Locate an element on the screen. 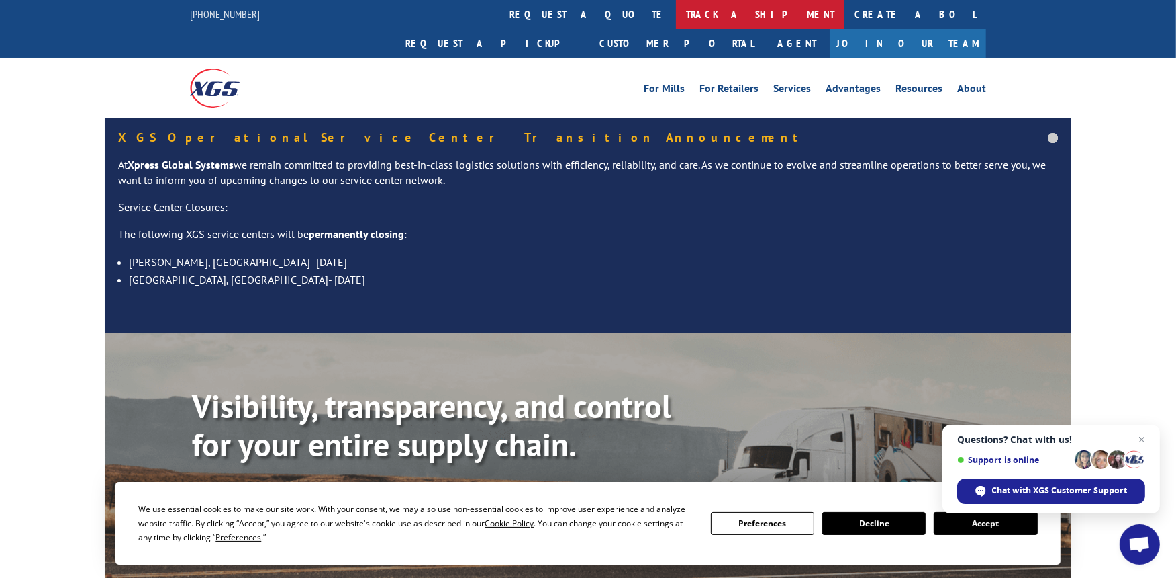  a: About is located at coordinates (972, 91).